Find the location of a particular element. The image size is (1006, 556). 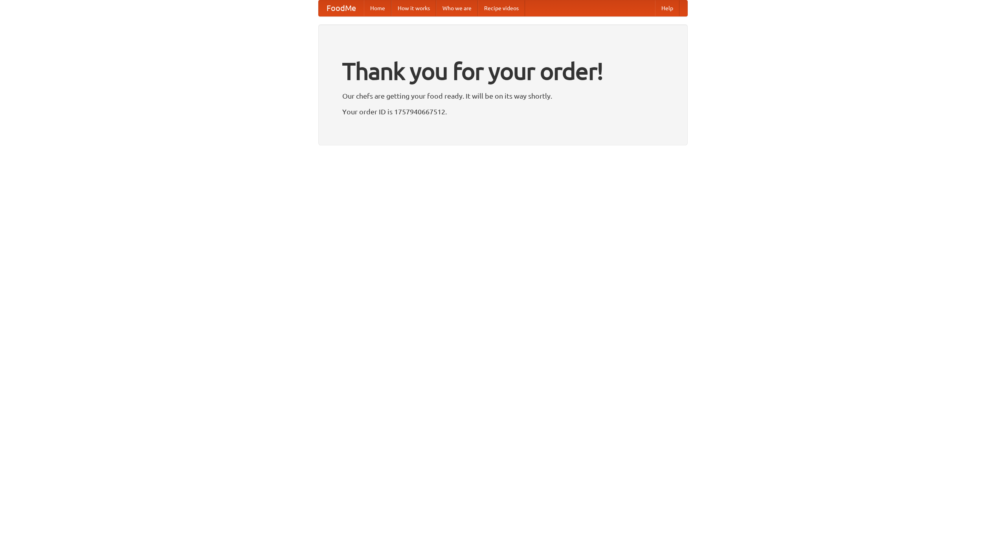

a: Home is located at coordinates (378, 8).